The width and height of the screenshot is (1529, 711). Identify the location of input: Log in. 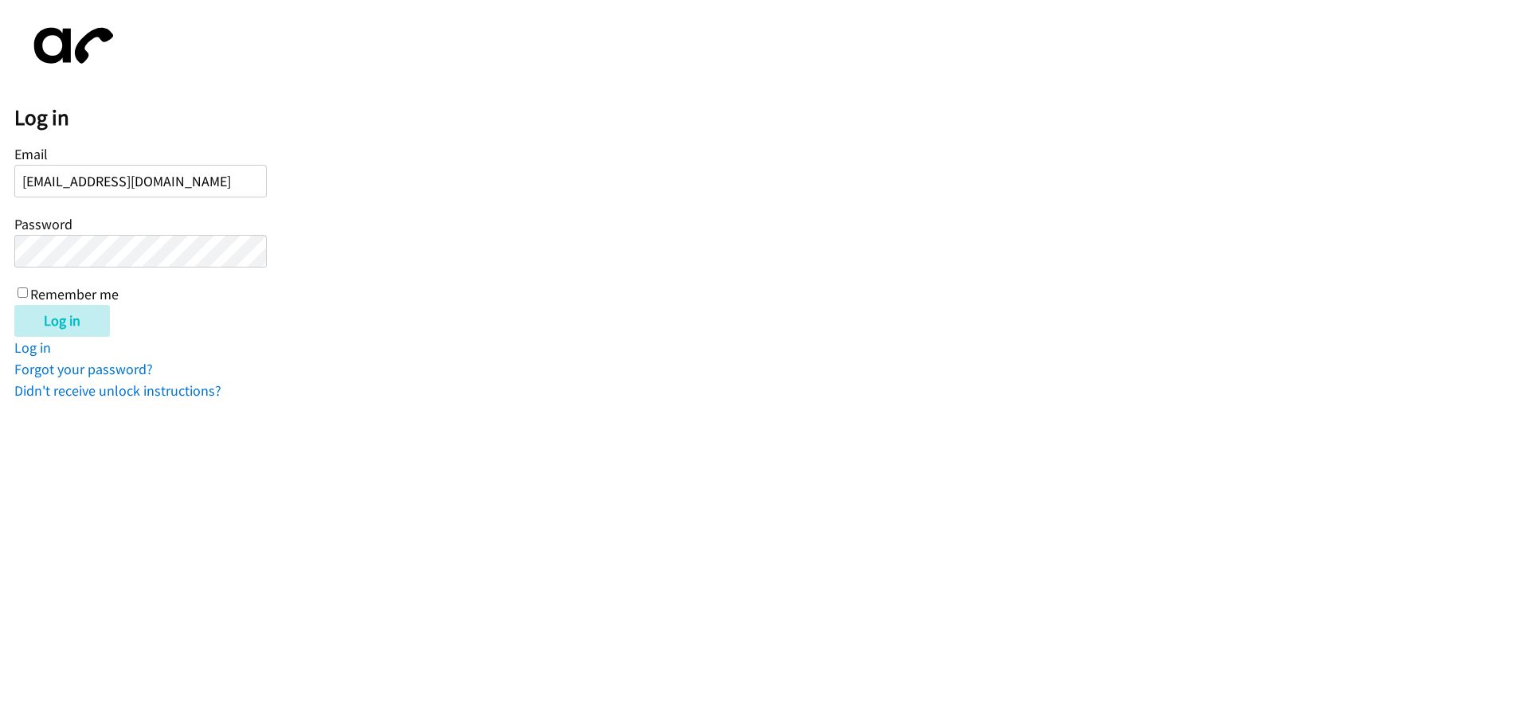
(62, 321).